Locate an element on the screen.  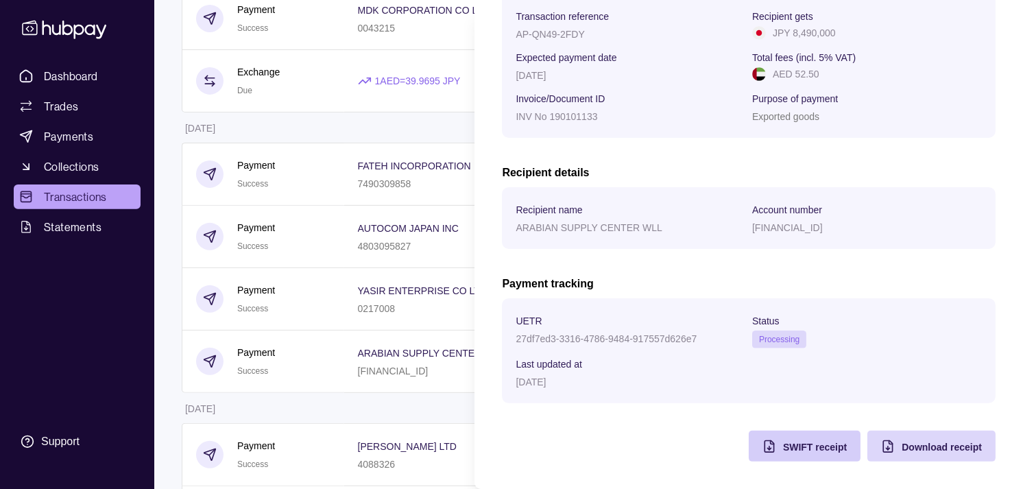
img: ae is located at coordinates (759, 74).